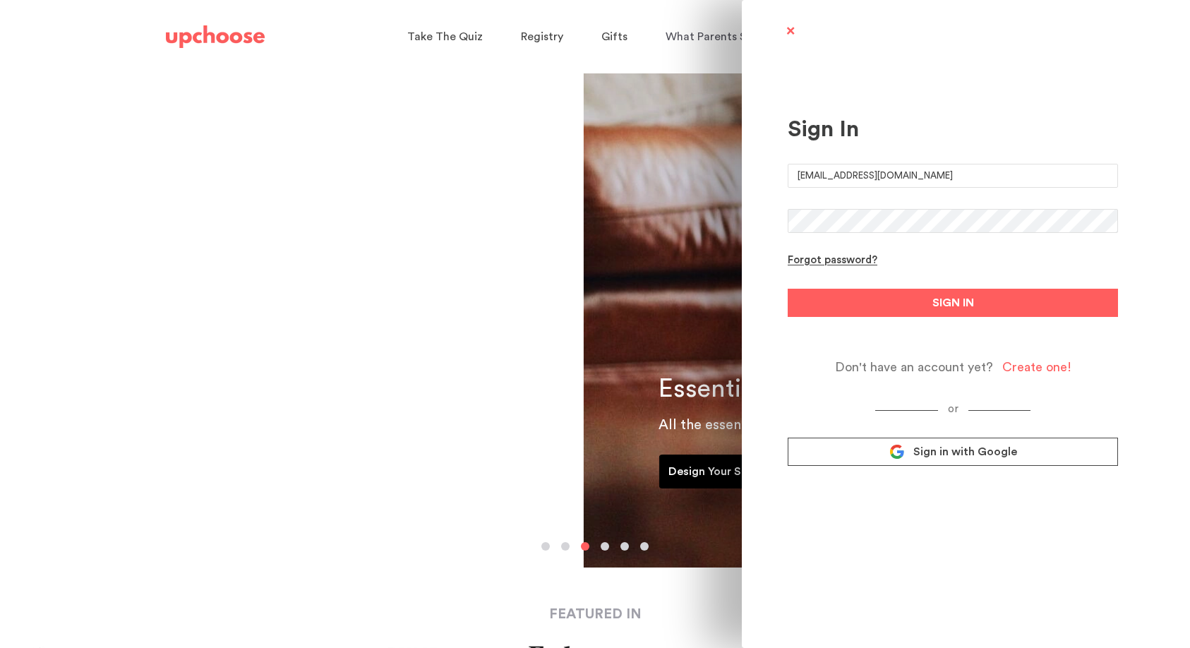 The image size is (1190, 648). What do you see at coordinates (953, 452) in the screenshot?
I see `a: Sign in with Google` at bounding box center [953, 452].